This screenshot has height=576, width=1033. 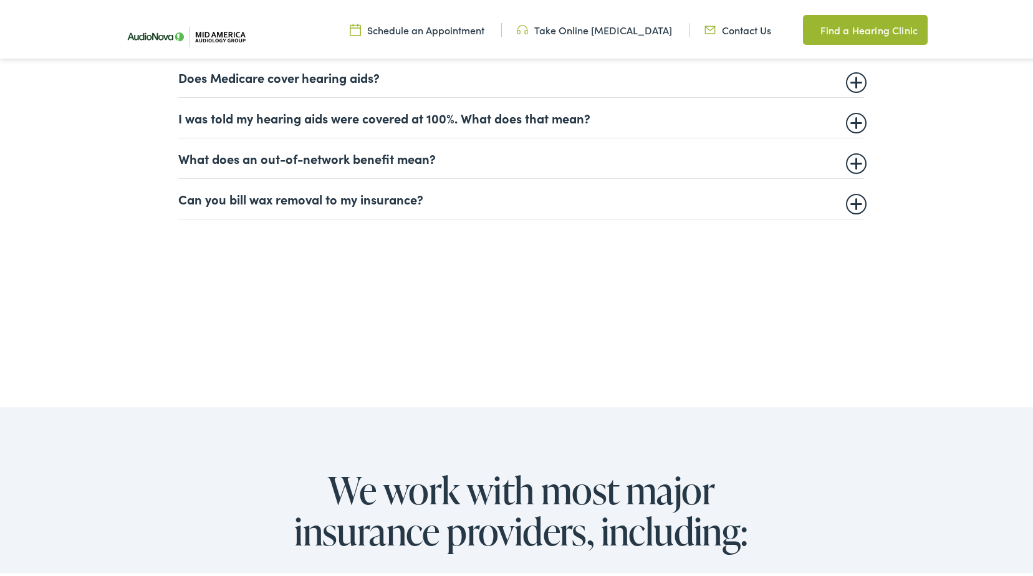 I want to click on summary: Can you bill wax removal to my insurance?, so click(x=521, y=196).